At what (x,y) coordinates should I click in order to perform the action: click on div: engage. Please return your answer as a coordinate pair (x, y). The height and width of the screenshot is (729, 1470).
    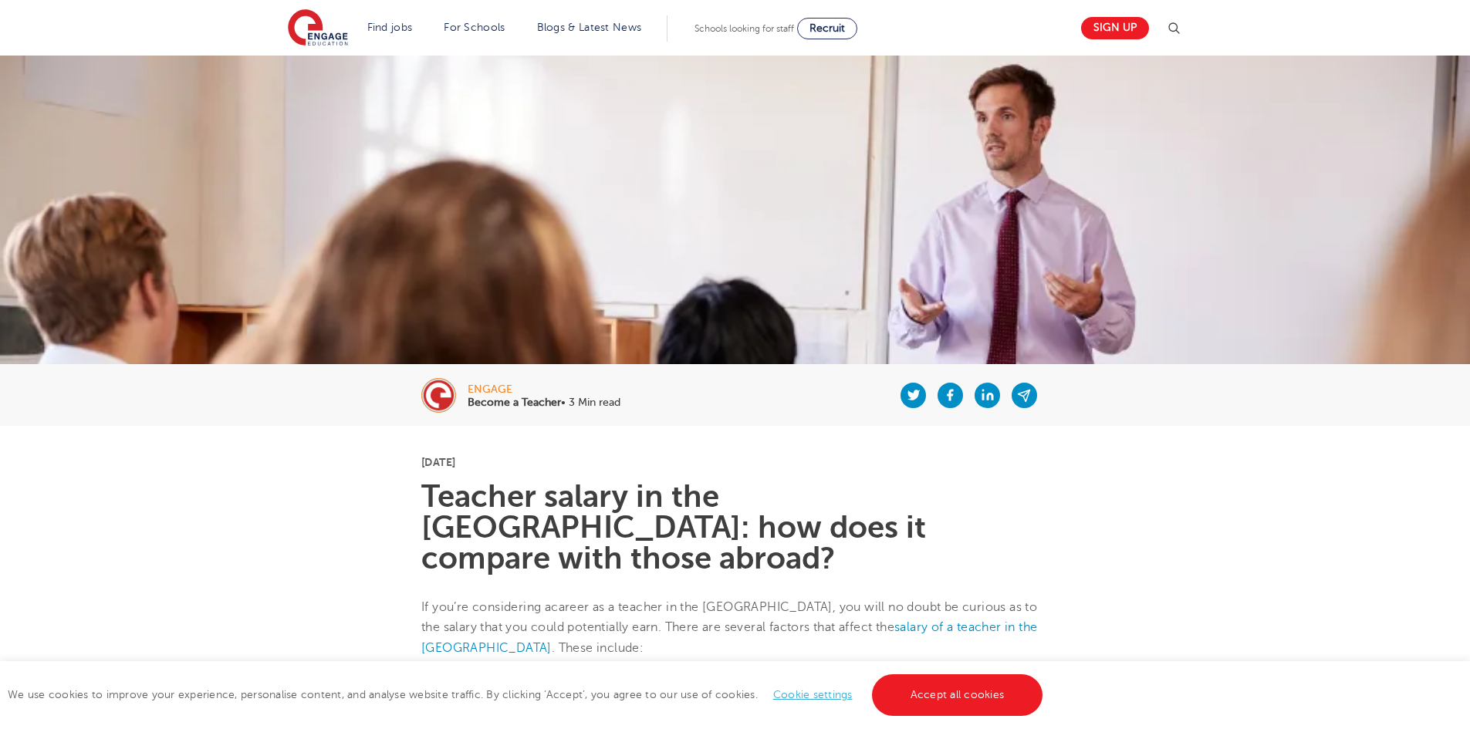
    Looking at the image, I should click on (544, 390).